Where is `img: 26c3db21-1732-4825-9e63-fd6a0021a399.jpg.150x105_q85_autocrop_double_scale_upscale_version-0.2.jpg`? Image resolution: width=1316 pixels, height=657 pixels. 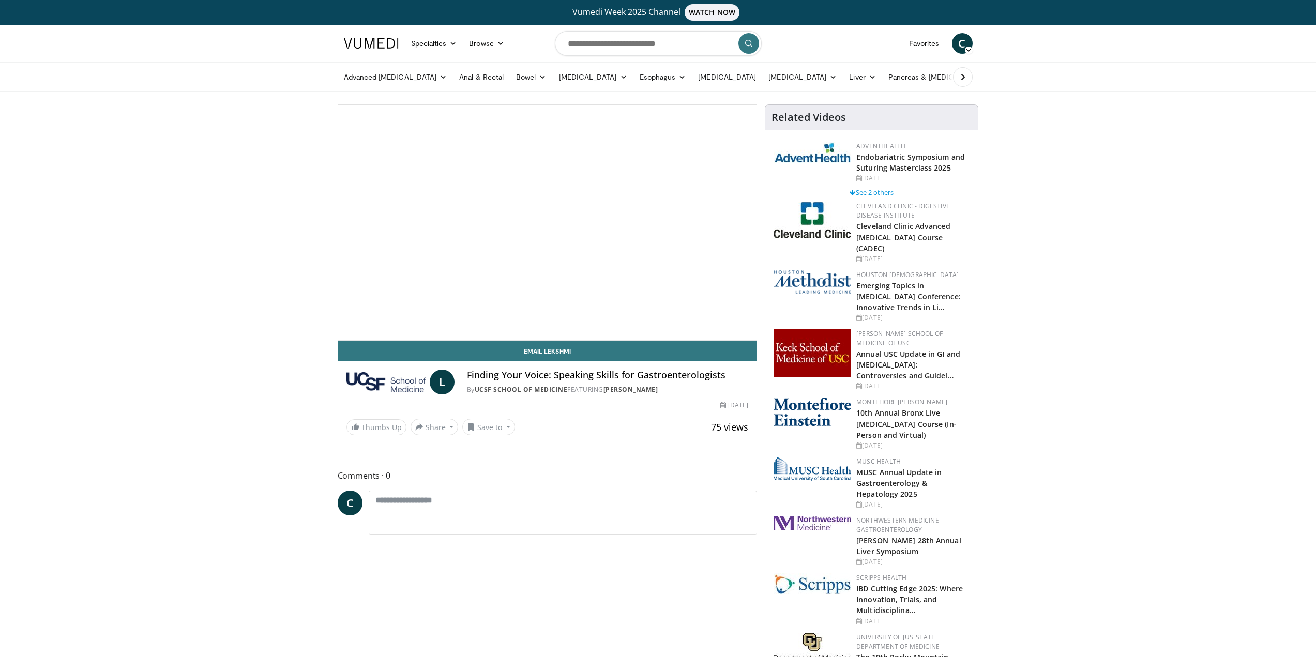 img: 26c3db21-1732-4825-9e63-fd6a0021a399.jpg.150x105_q85_autocrop_double_scale_upscale_version-0.2.jpg is located at coordinates (812, 220).